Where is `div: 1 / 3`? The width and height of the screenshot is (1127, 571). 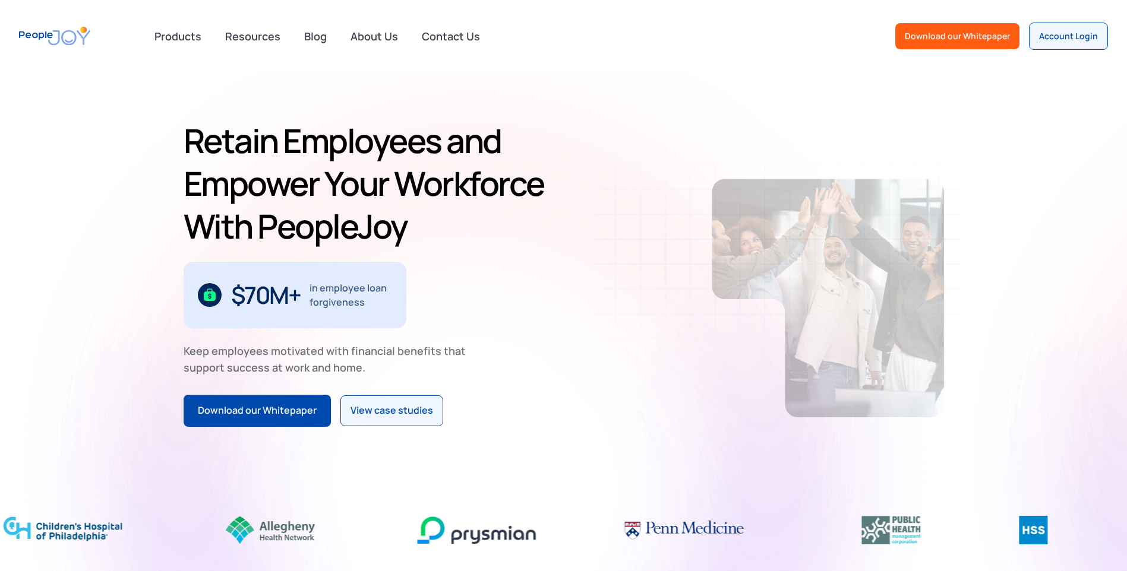
div: 1 / 3 is located at coordinates (295, 295).